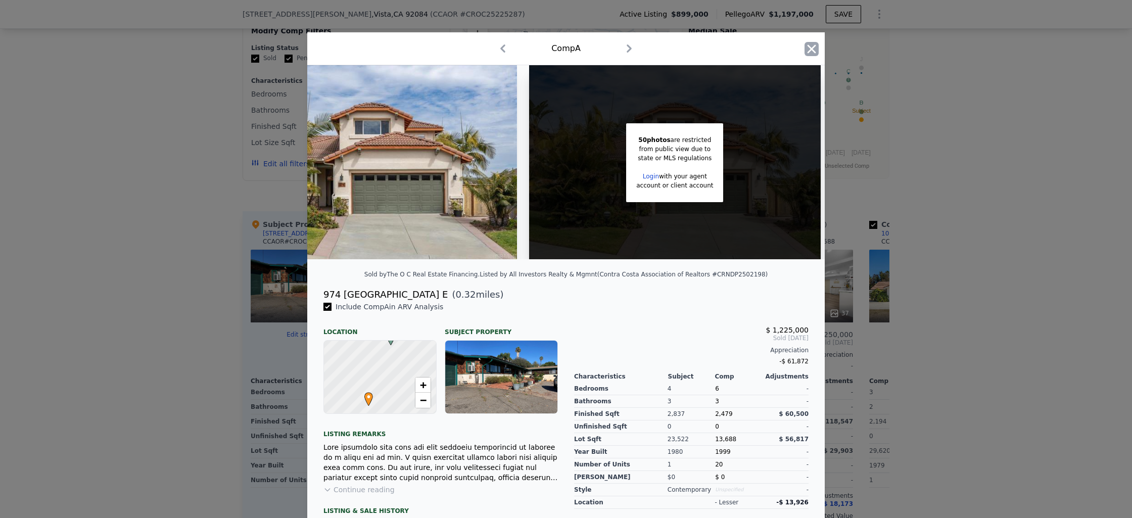 The width and height of the screenshot is (1132, 518). Describe the element at coordinates (692, 452) in the screenshot. I see `div: 1980` at that location.